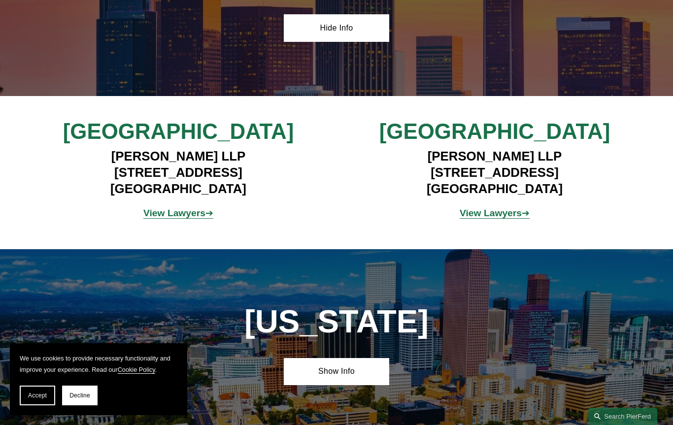 This screenshot has width=673, height=425. I want to click on a: Hide Info, so click(336, 28).